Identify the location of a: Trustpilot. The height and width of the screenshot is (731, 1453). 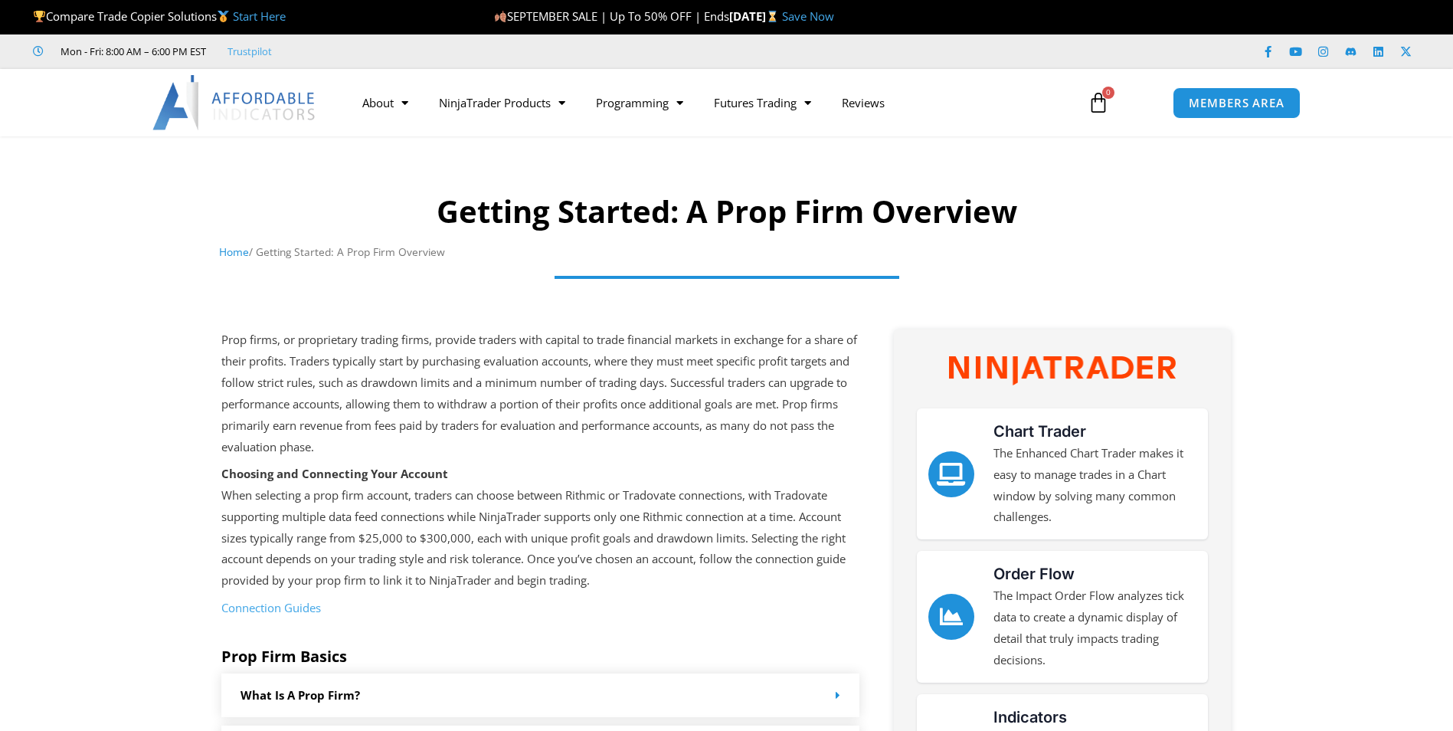
(250, 51).